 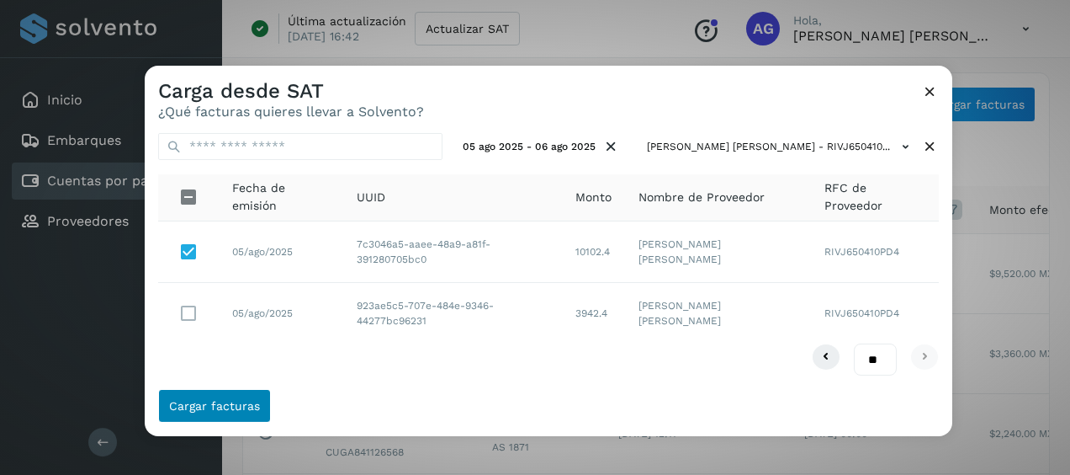 I want to click on td: 3942.4, so click(x=593, y=313).